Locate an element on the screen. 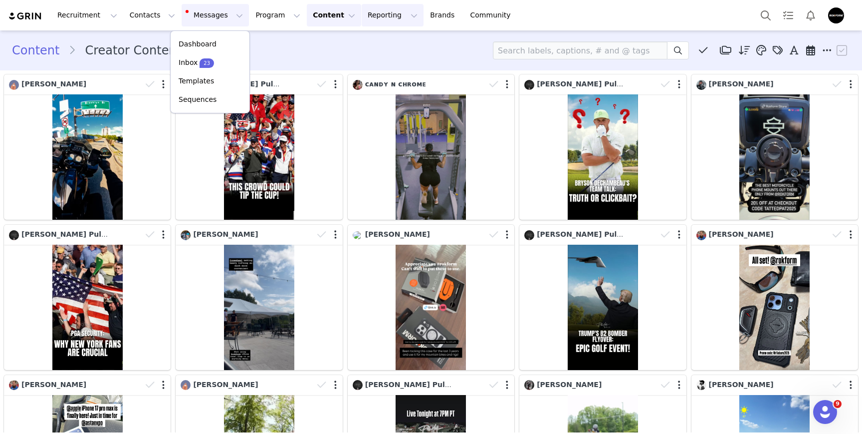  input: Search labels, captions, # and @ tags is located at coordinates (580, 50).